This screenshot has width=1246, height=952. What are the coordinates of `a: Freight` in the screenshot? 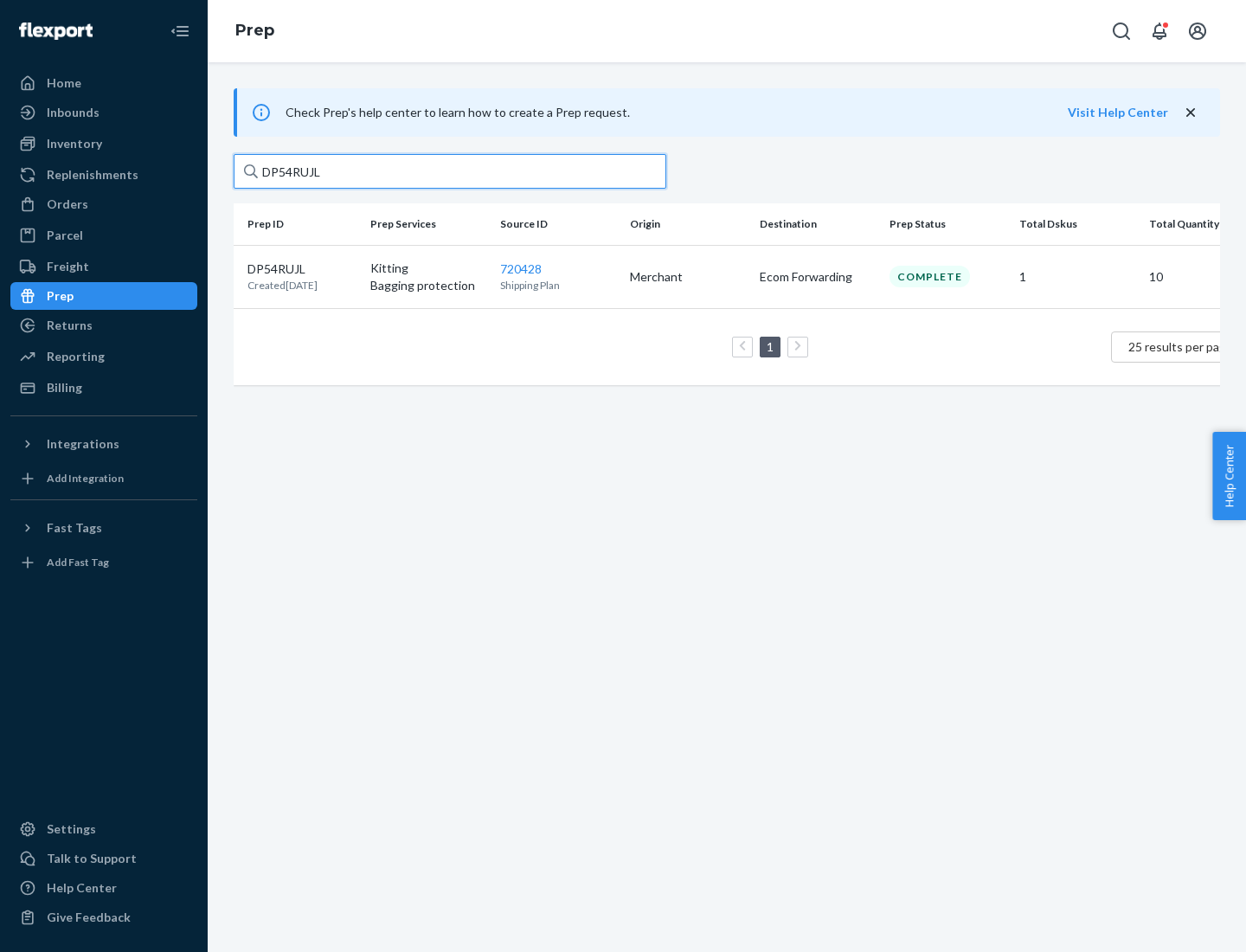 It's located at (104, 266).